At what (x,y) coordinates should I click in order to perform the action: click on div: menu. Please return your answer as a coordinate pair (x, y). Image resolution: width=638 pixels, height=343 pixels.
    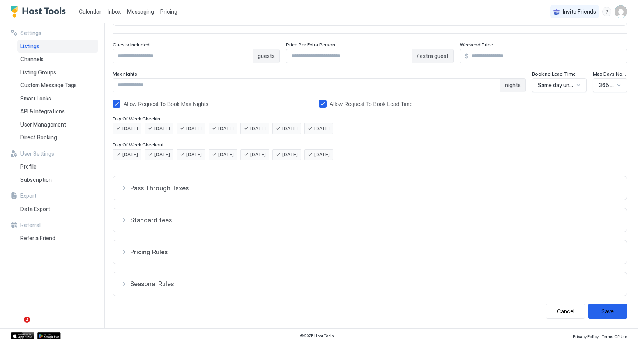
    Looking at the image, I should click on (607, 12).